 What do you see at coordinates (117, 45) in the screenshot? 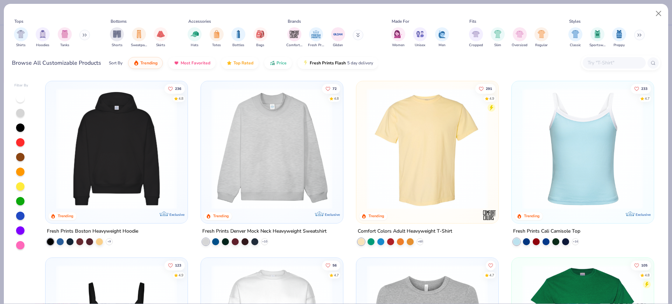
I see `span: Shorts` at bounding box center [117, 45].